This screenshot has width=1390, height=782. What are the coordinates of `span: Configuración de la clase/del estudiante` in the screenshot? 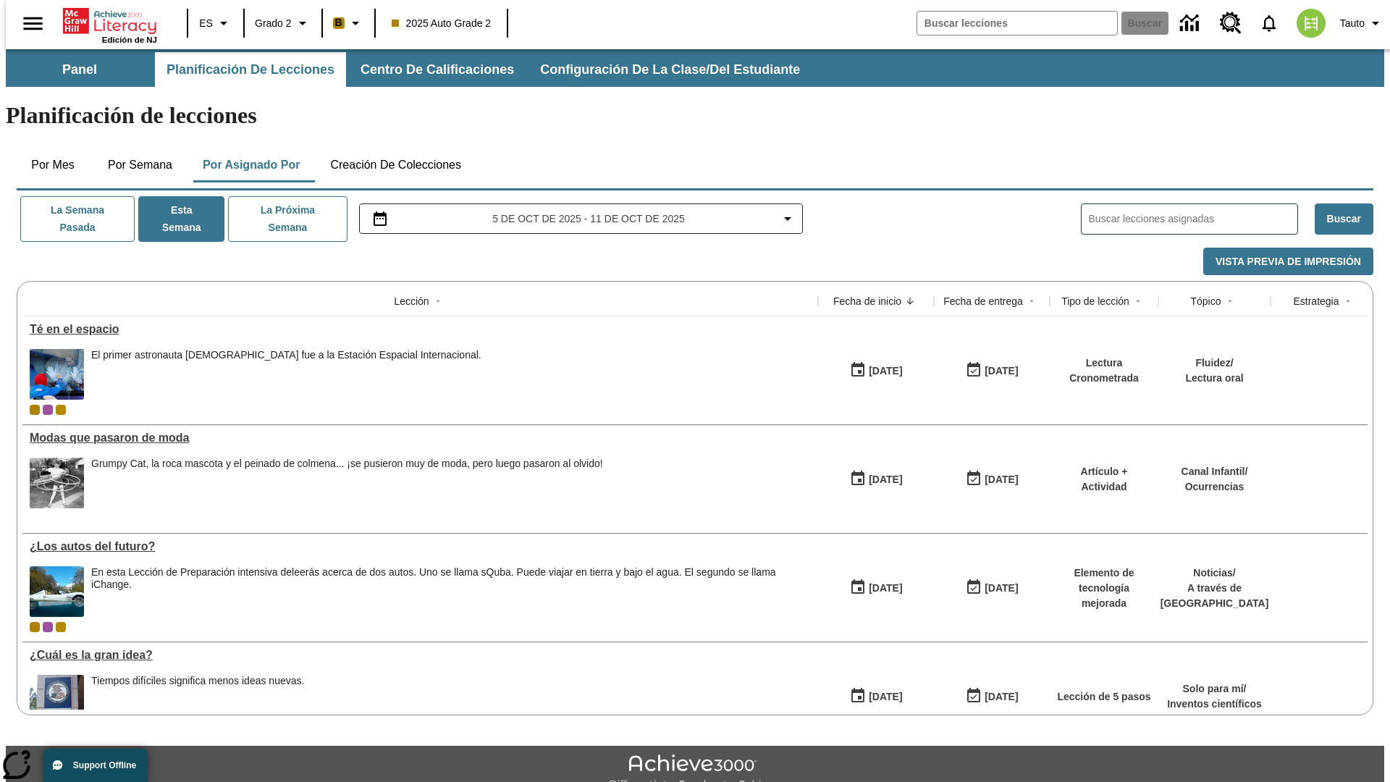 It's located at (669, 69).